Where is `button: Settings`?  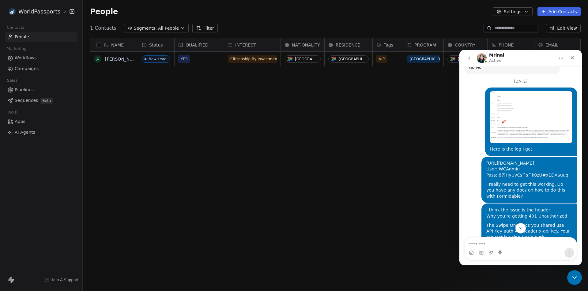 button: Settings is located at coordinates (512, 12).